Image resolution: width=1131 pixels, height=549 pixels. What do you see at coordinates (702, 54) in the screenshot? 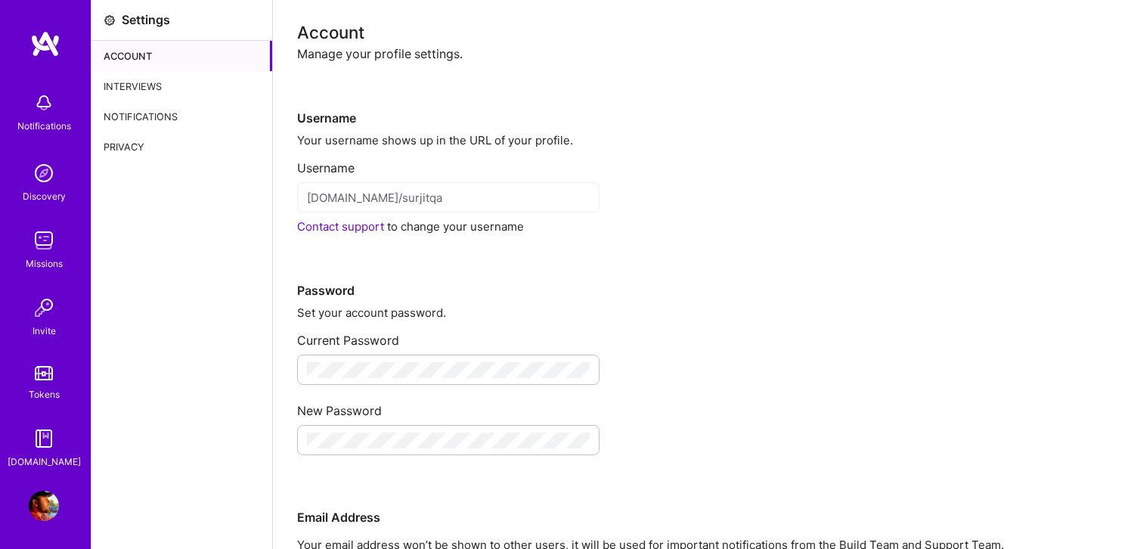
I see `div: Manage your profile settings.` at bounding box center [702, 54].